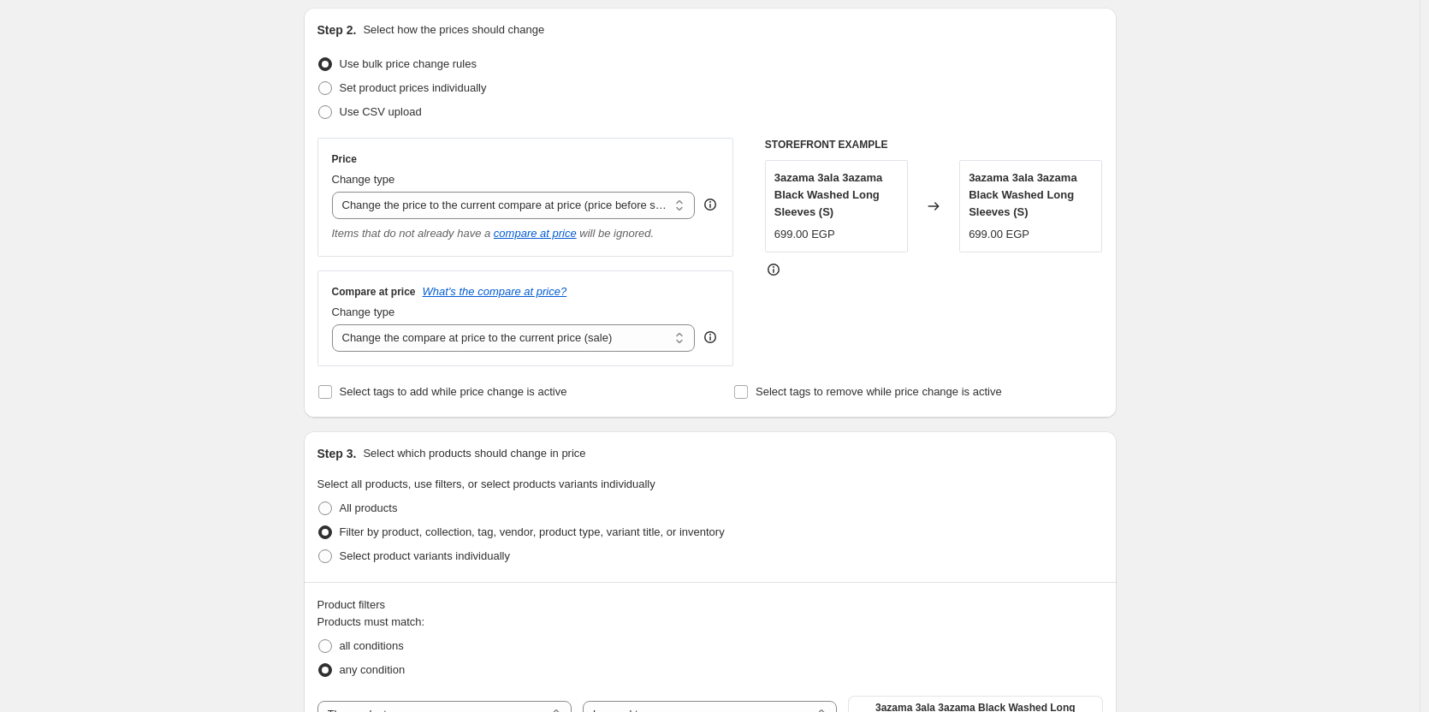 This screenshot has width=1429, height=712. Describe the element at coordinates (535, 233) in the screenshot. I see `button: compare at price` at that location.